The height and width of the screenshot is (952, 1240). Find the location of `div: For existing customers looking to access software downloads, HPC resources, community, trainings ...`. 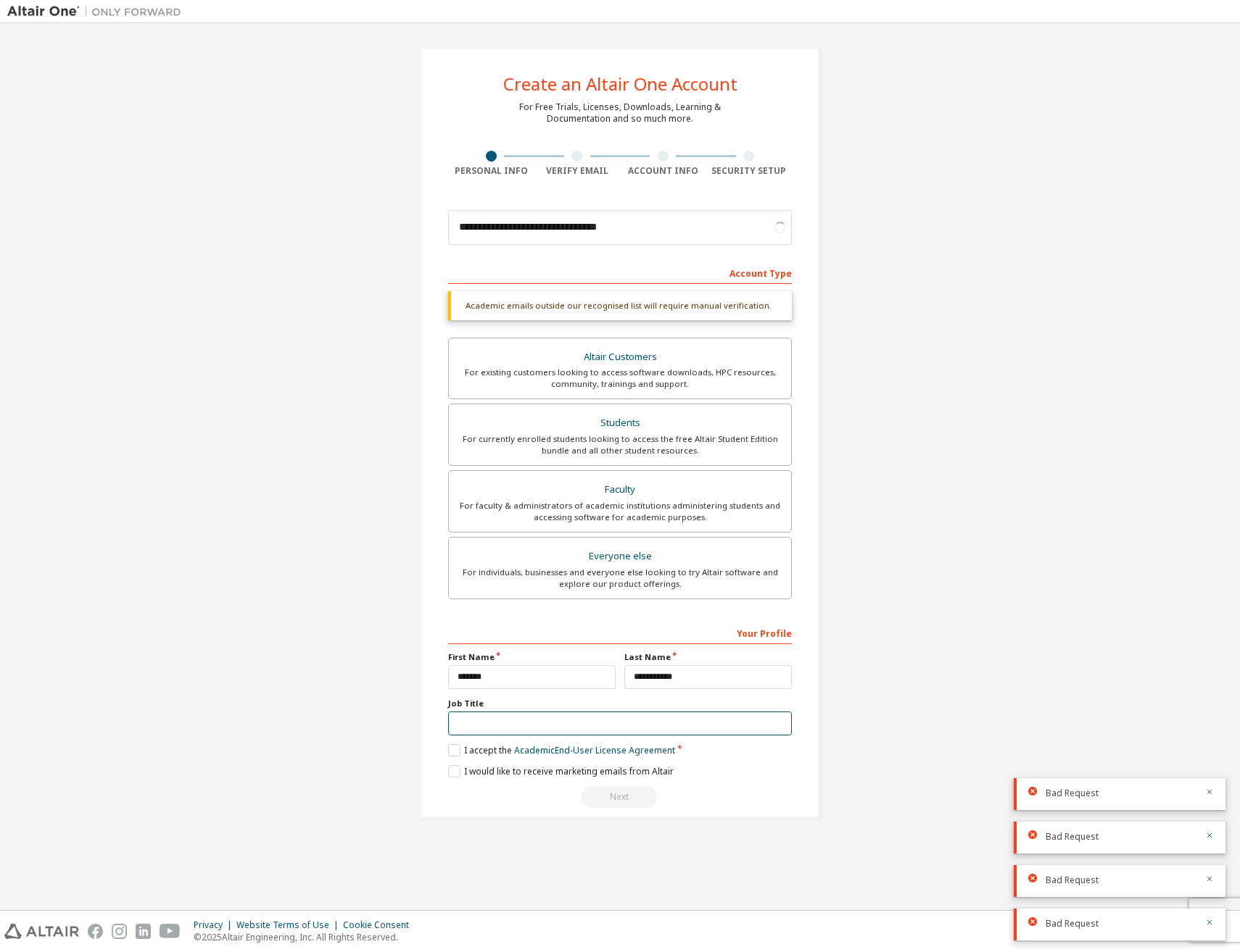

div: For existing customers looking to access software downloads, HPC resources, community, trainings ... is located at coordinates (620, 378).